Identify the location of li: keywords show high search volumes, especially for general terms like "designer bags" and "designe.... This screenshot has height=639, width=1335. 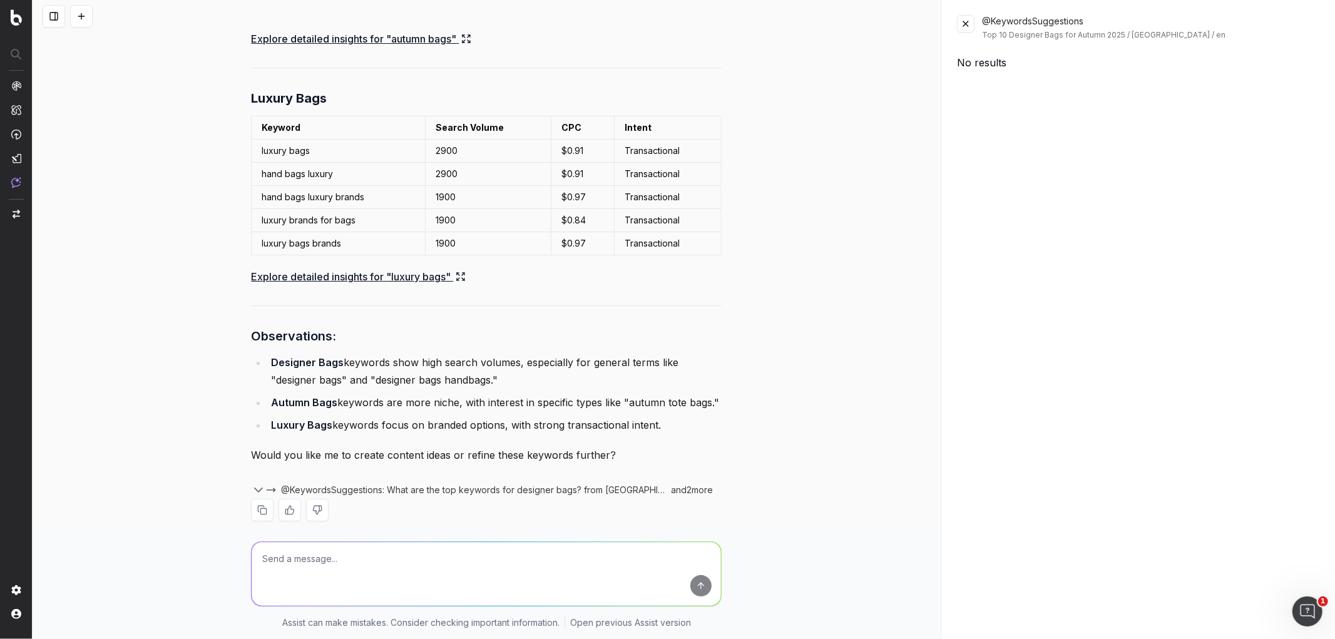
(495, 371).